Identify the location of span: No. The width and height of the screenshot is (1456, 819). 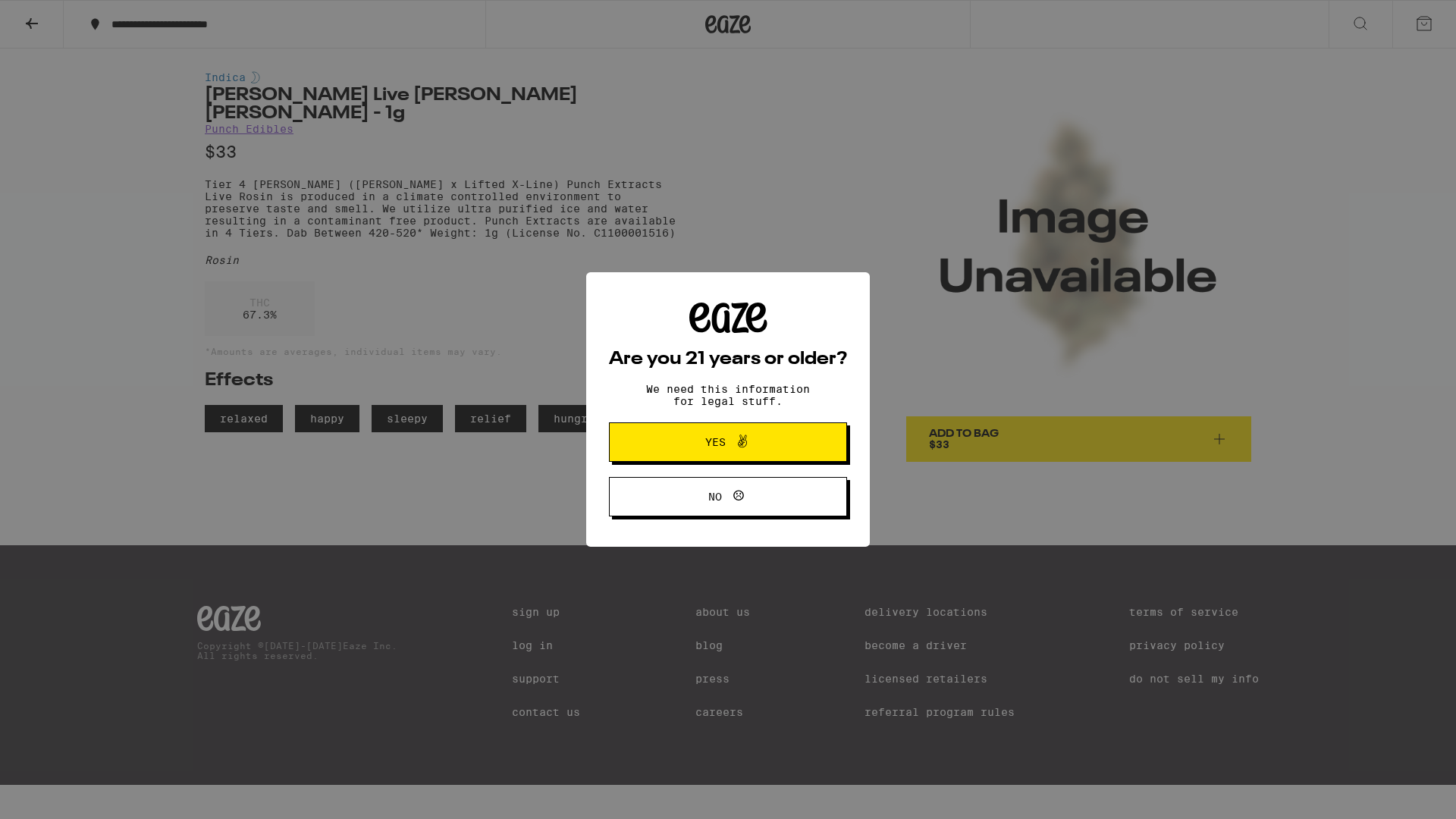
(715, 496).